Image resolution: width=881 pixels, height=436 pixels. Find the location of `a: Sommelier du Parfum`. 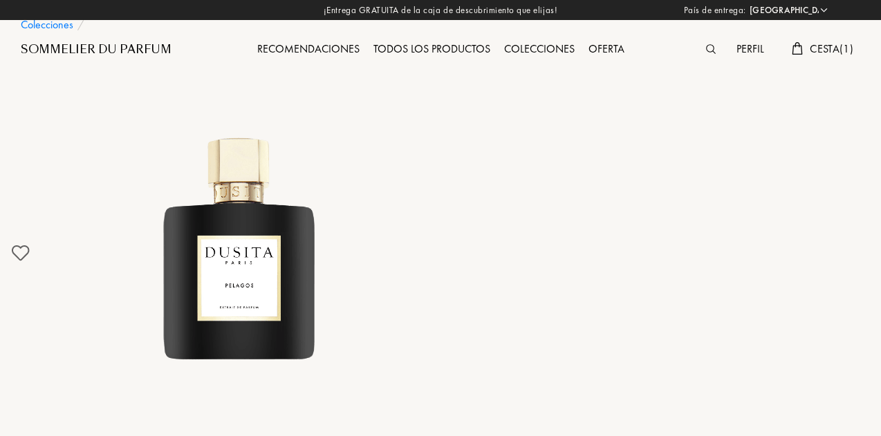

a: Sommelier du Parfum is located at coordinates (96, 50).